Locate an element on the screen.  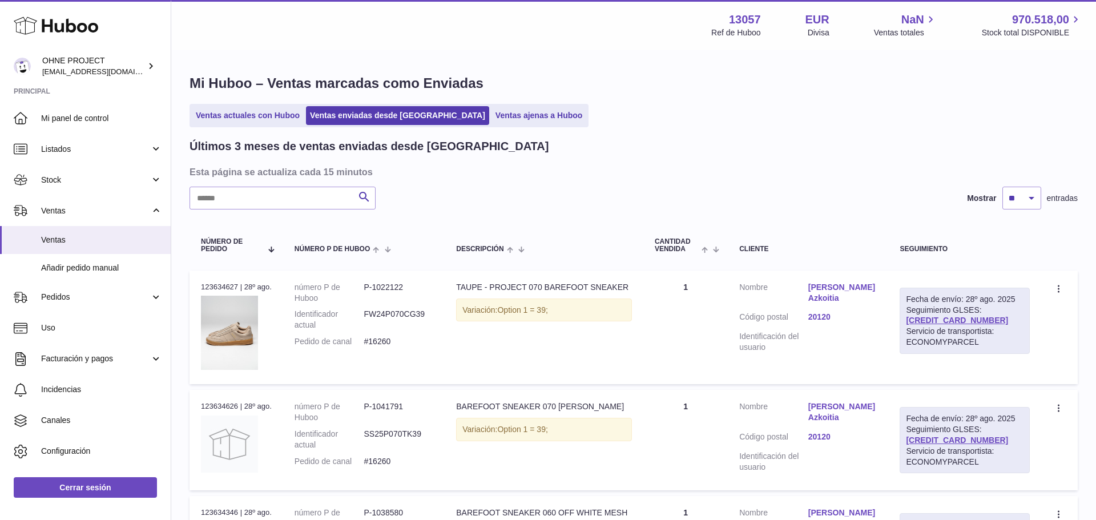
div: 123634627 | 28º ago. is located at coordinates (236, 287).